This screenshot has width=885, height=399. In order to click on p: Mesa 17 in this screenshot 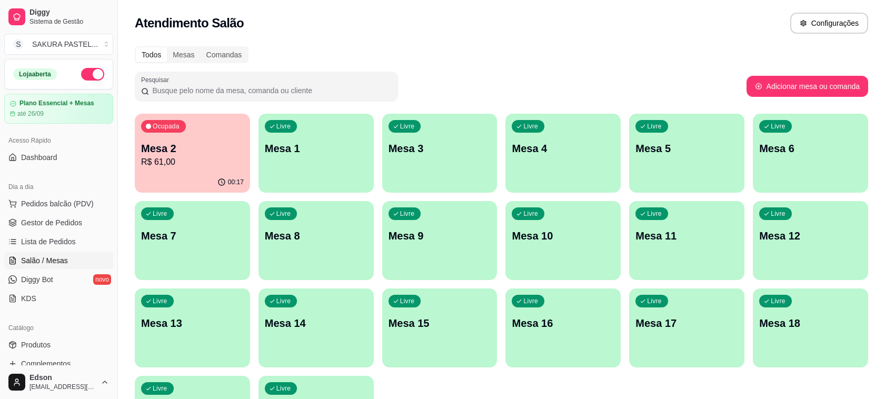, I will do `click(687, 323)`.